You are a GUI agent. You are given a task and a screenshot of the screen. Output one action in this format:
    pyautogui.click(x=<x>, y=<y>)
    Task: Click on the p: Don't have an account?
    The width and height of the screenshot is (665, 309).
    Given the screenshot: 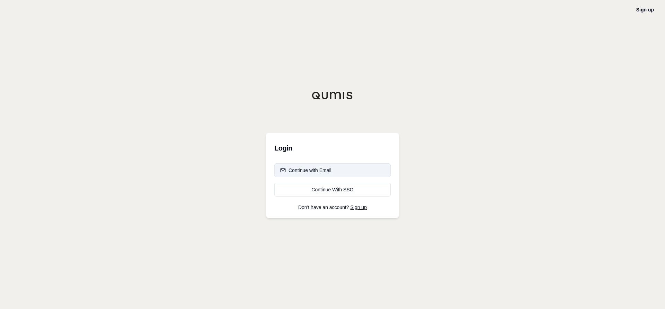 What is the action you would take?
    pyautogui.click(x=332, y=207)
    